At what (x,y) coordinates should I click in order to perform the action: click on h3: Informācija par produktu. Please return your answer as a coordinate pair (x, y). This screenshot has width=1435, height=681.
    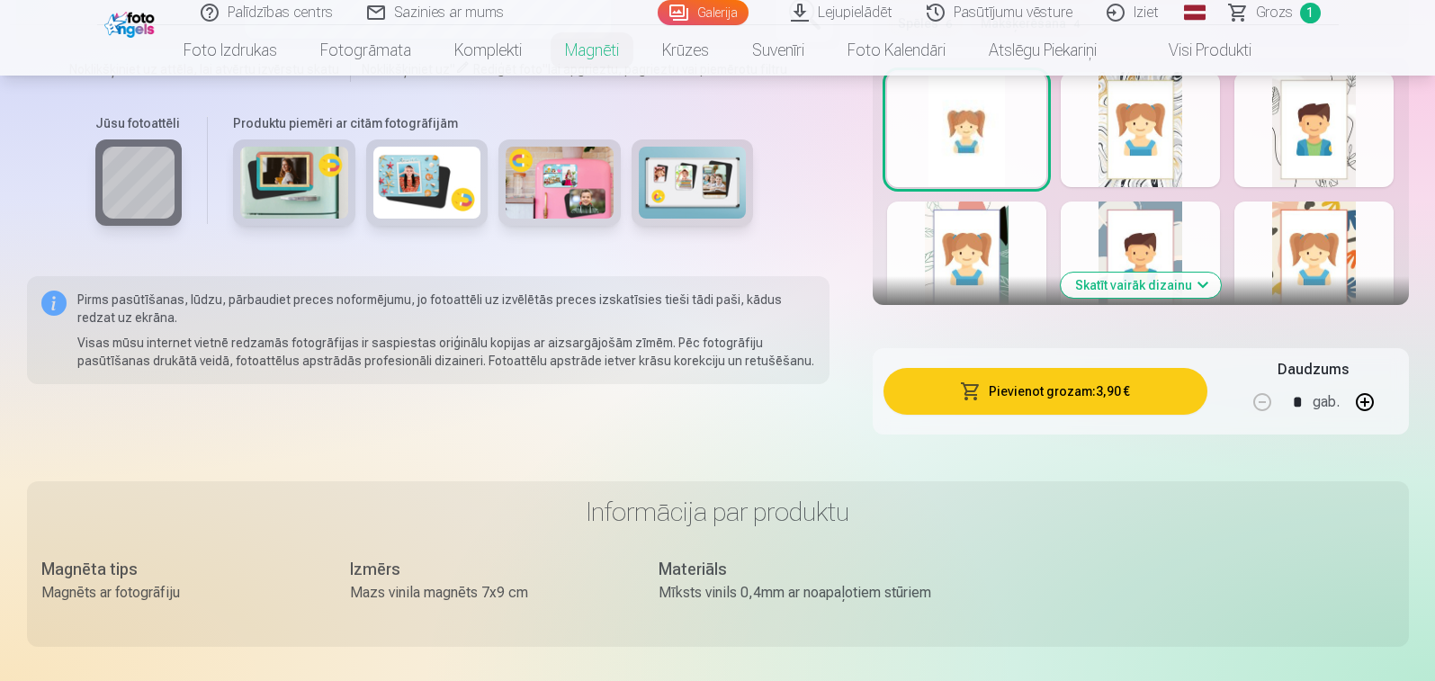
    Looking at the image, I should click on (718, 512).